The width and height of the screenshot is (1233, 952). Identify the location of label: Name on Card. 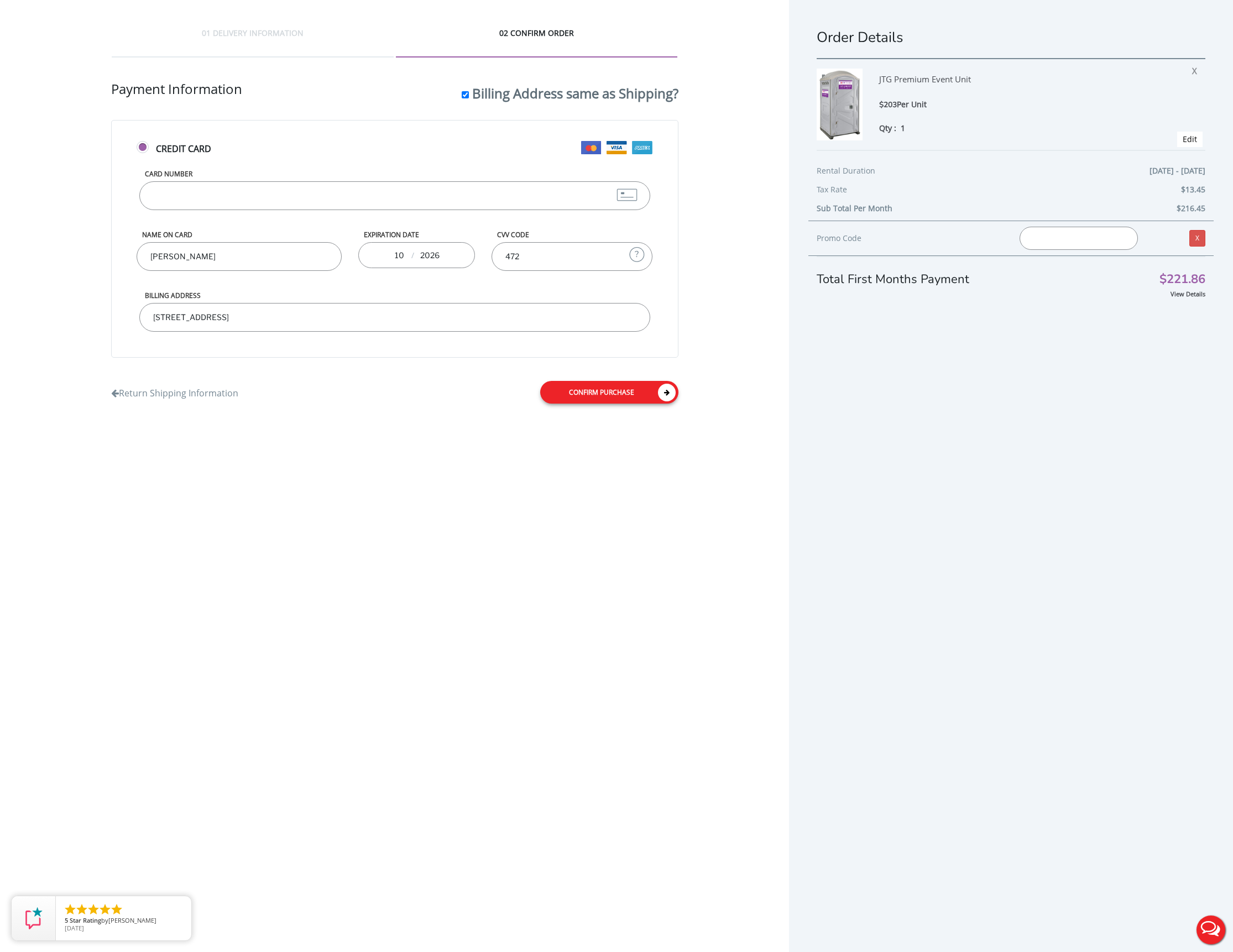
(239, 235).